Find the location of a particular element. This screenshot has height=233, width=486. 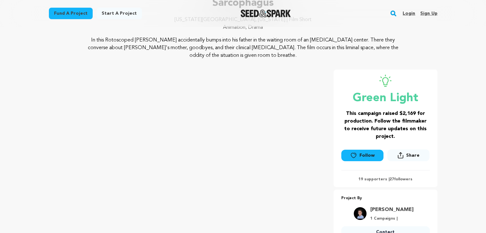

img: c0519d76e2d221bd.jpg is located at coordinates (360, 214).